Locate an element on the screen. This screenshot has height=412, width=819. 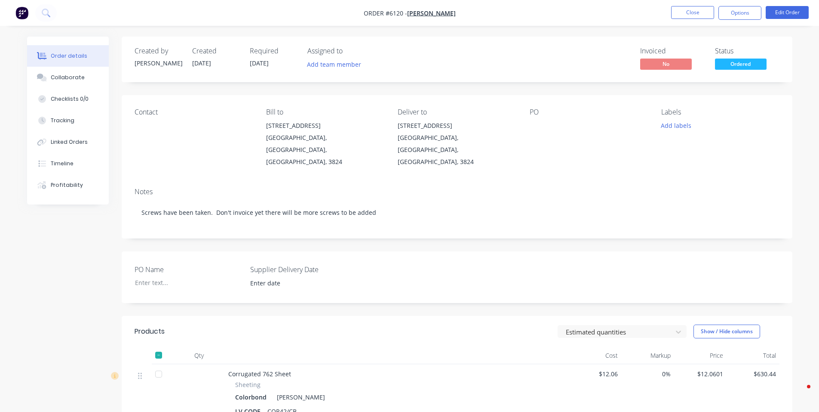
div: Total is located at coordinates (753, 355).